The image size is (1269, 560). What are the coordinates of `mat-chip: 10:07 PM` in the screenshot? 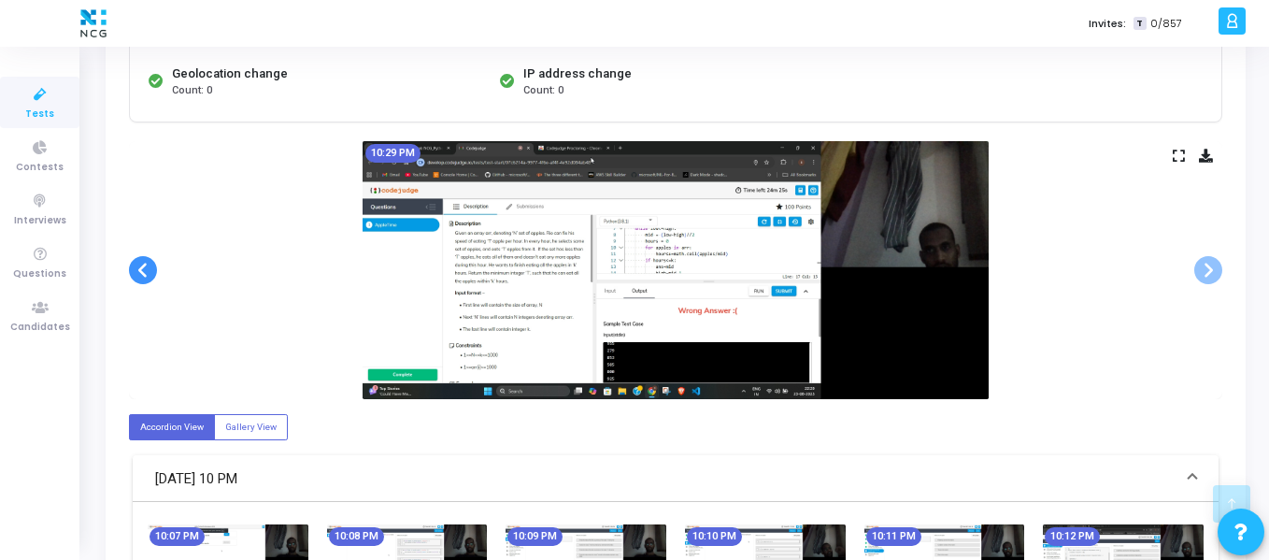 It's located at (177, 536).